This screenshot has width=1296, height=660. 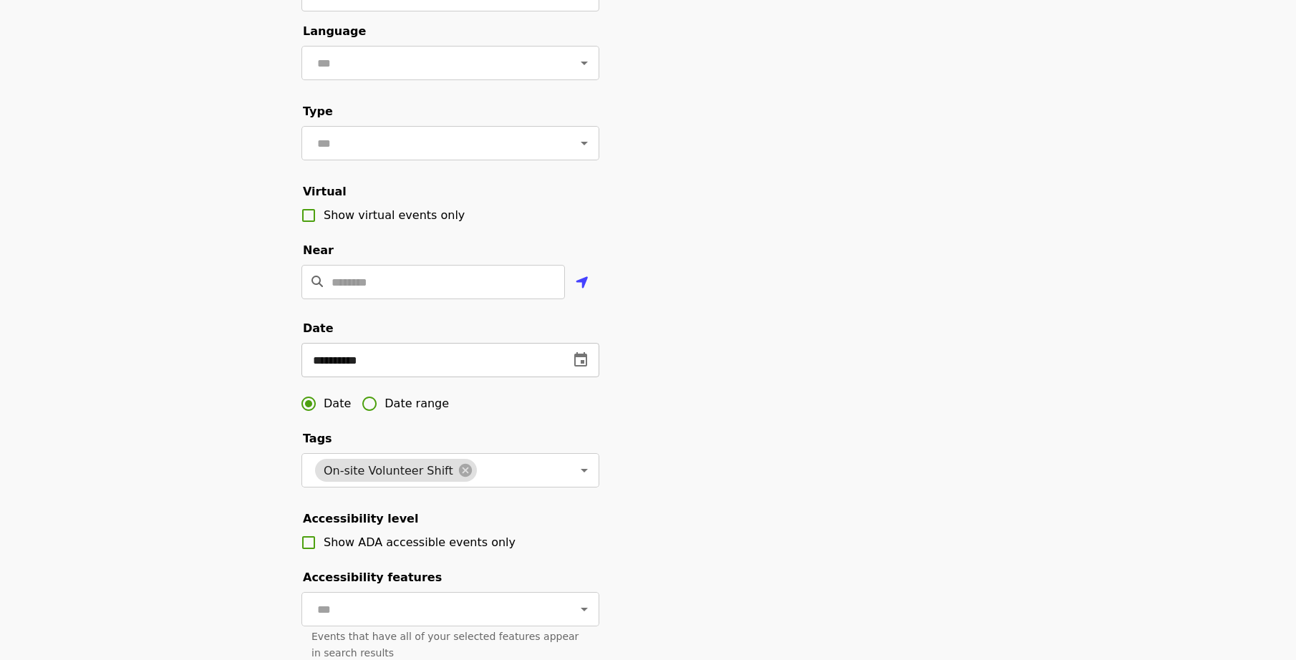 What do you see at coordinates (317, 438) in the screenshot?
I see `span: Tags` at bounding box center [317, 438].